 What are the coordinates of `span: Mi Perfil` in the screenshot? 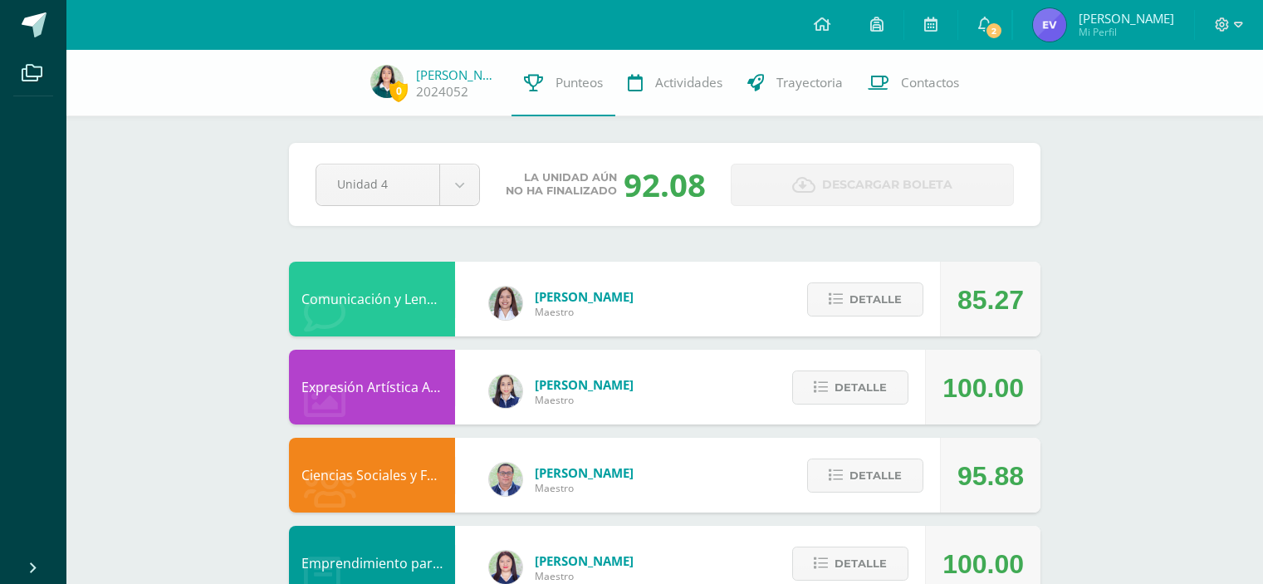 It's located at (1126, 32).